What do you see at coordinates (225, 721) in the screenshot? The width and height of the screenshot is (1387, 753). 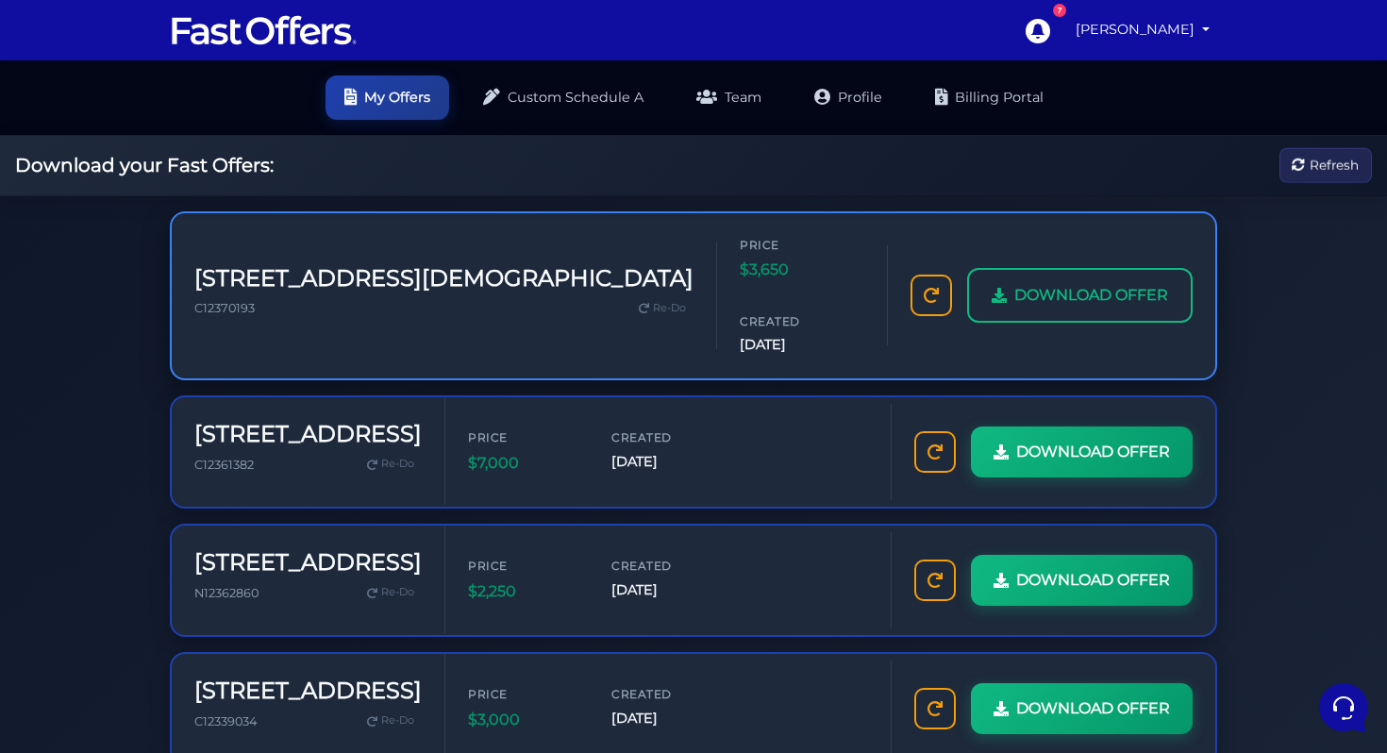 I see `span: C12339034` at bounding box center [225, 721].